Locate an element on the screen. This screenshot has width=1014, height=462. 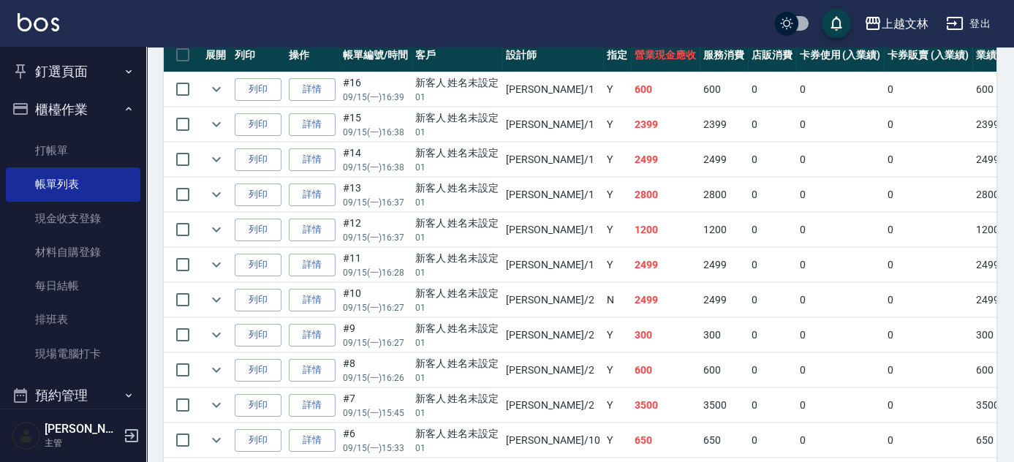
th: 卡券使用 (入業績) is located at coordinates (840, 55).